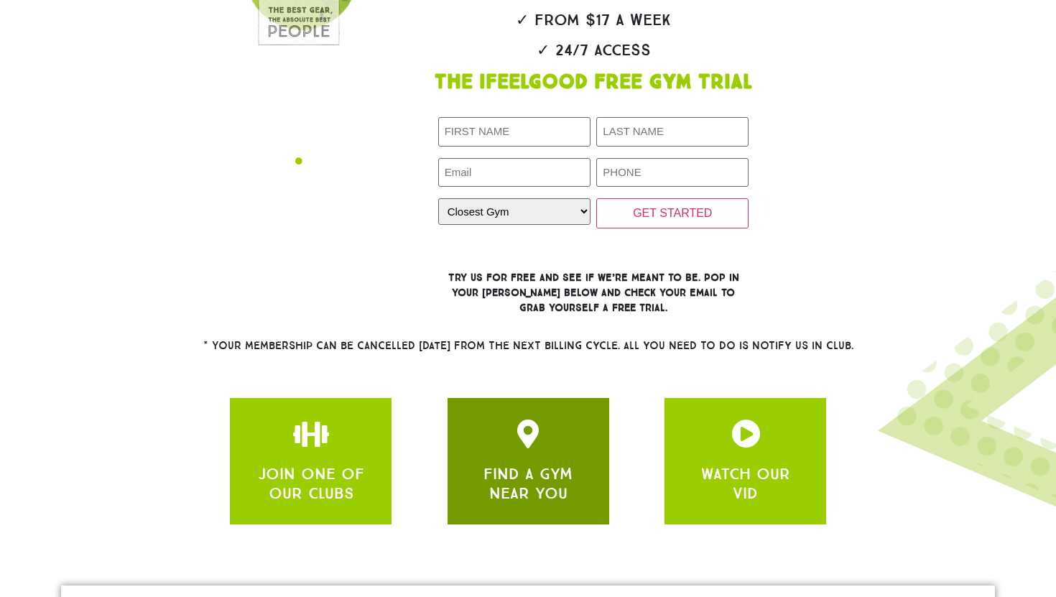  Describe the element at coordinates (528, 483) in the screenshot. I see `a: FIND A GYM NEAR YOU` at that location.